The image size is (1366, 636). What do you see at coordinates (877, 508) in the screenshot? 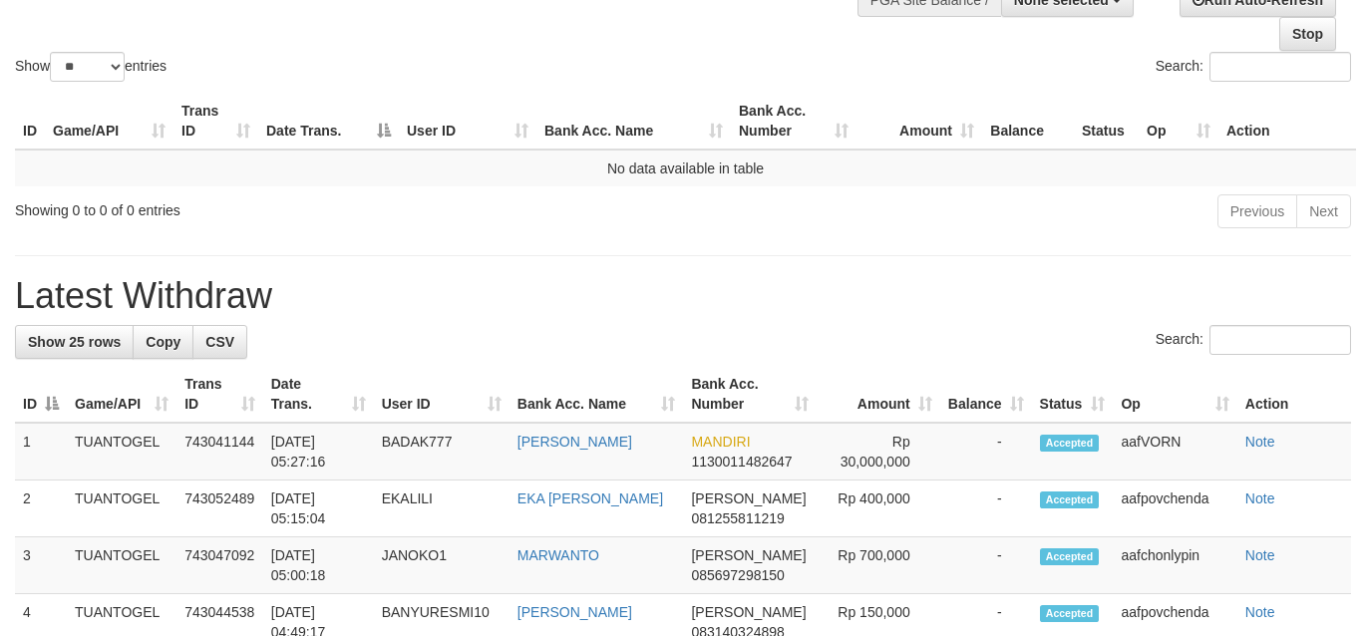
I see `td: Rp 400,000` at bounding box center [877, 508].